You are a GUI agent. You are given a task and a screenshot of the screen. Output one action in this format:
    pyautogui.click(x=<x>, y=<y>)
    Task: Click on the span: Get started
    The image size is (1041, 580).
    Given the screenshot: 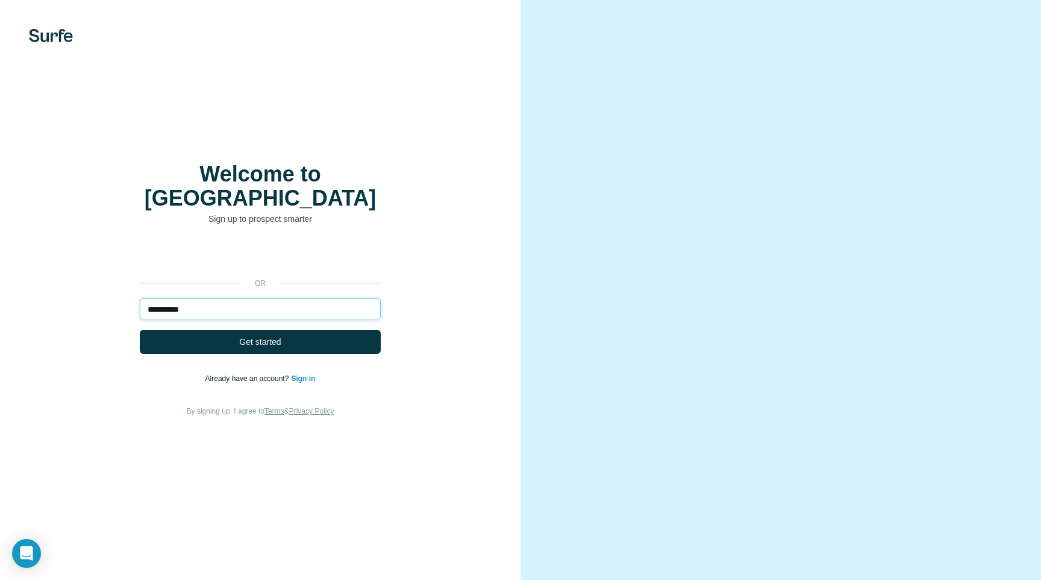 What is the action you would take?
    pyautogui.click(x=260, y=342)
    